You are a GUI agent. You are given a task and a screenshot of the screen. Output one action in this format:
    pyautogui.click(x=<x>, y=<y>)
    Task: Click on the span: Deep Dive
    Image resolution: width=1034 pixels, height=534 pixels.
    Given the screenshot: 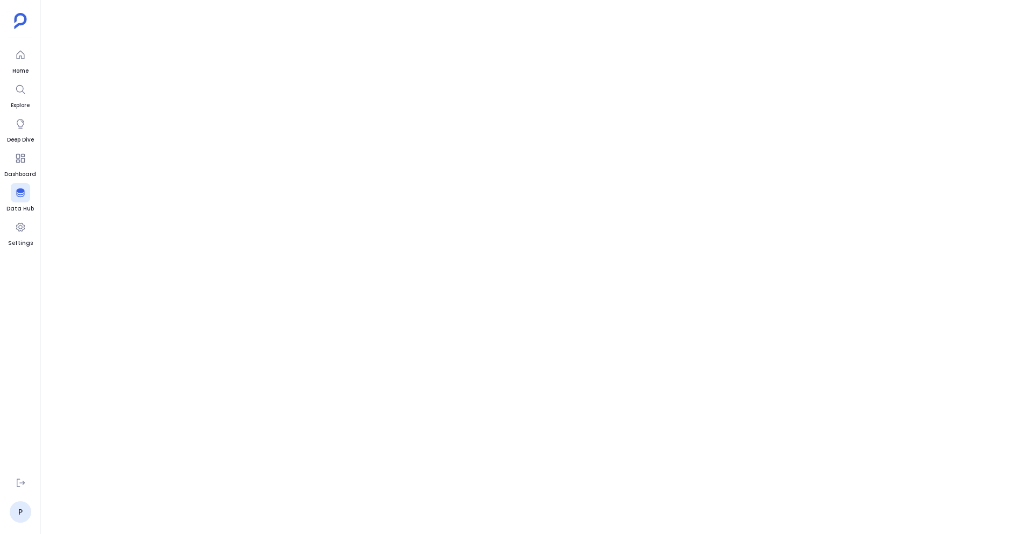 What is the action you would take?
    pyautogui.click(x=20, y=140)
    